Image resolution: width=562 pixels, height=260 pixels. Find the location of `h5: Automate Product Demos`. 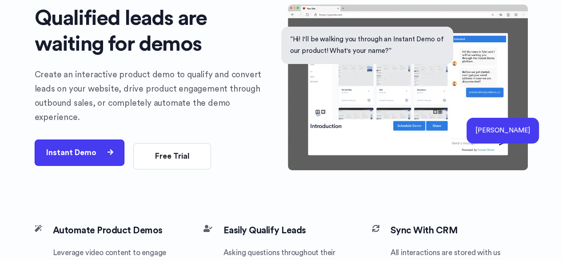

h5: Automate Product Demos is located at coordinates (111, 230).